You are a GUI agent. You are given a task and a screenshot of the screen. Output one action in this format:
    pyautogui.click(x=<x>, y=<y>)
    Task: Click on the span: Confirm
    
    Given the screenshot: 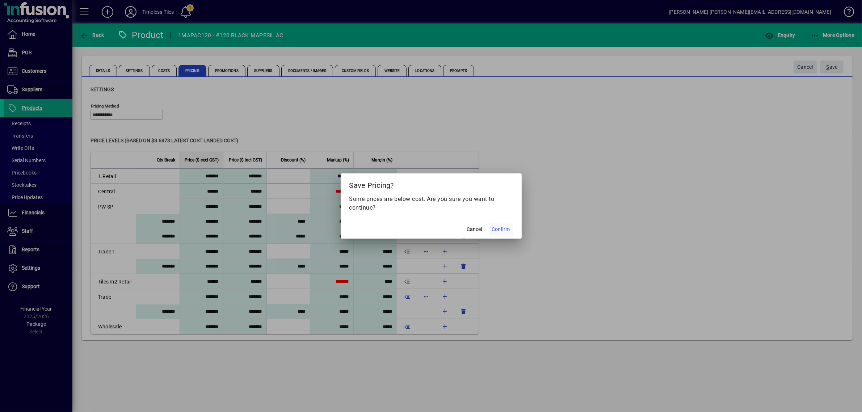 What is the action you would take?
    pyautogui.click(x=501, y=229)
    